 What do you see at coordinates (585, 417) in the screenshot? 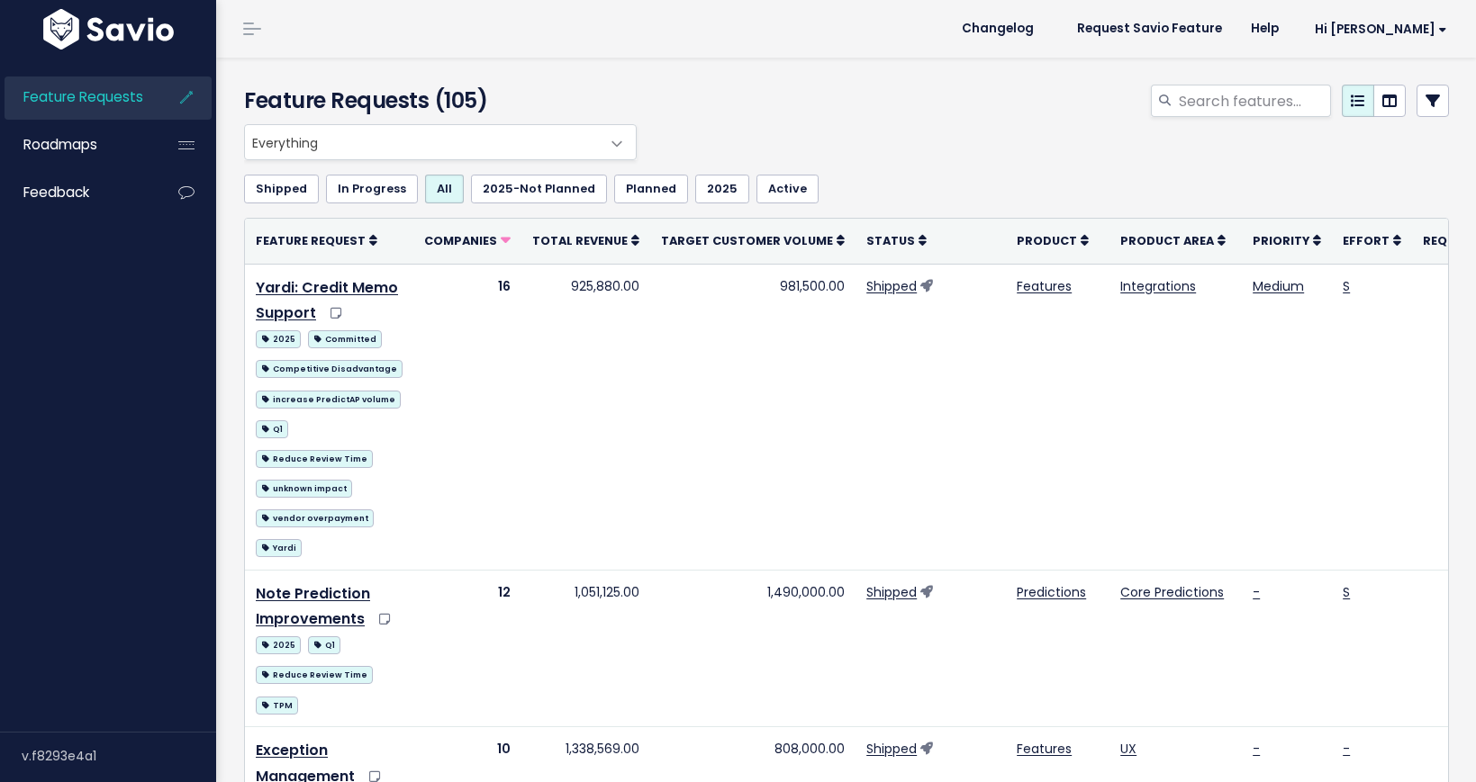
I see `td: 925,880.00` at bounding box center [585, 417].